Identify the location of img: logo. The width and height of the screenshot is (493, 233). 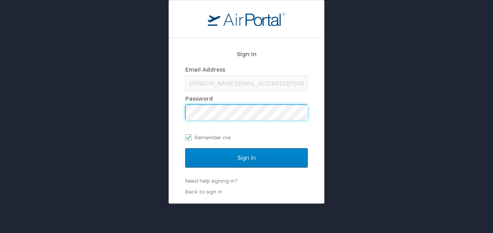
(247, 19).